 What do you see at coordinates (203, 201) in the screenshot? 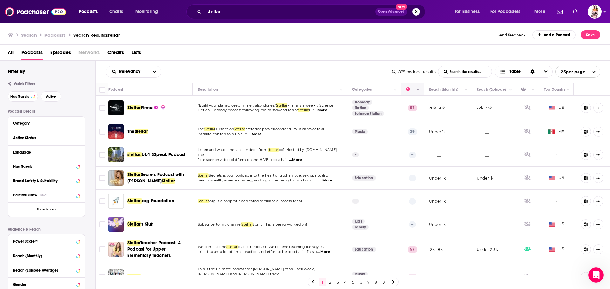
I see `span: Stellar.` at bounding box center [203, 201].